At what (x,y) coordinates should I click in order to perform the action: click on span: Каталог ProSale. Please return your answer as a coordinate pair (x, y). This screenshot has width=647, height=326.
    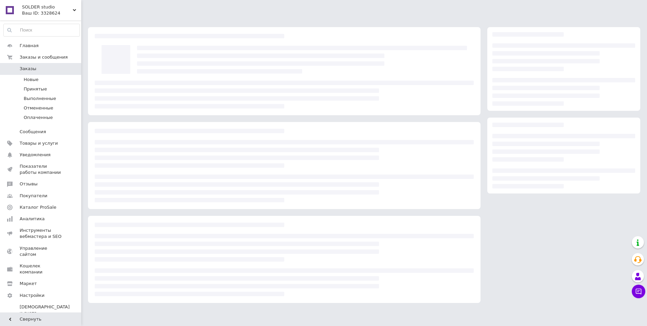
    Looking at the image, I should click on (38, 207).